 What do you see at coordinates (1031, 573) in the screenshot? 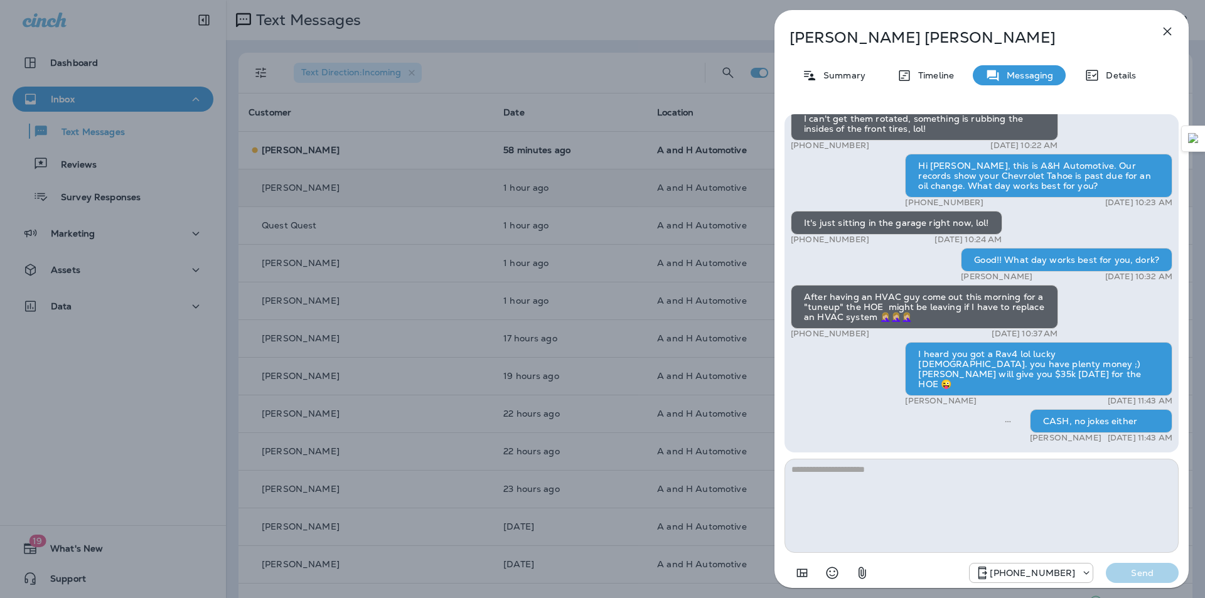
I see `div: +1 (405) 873-8731` at bounding box center [1031, 573].